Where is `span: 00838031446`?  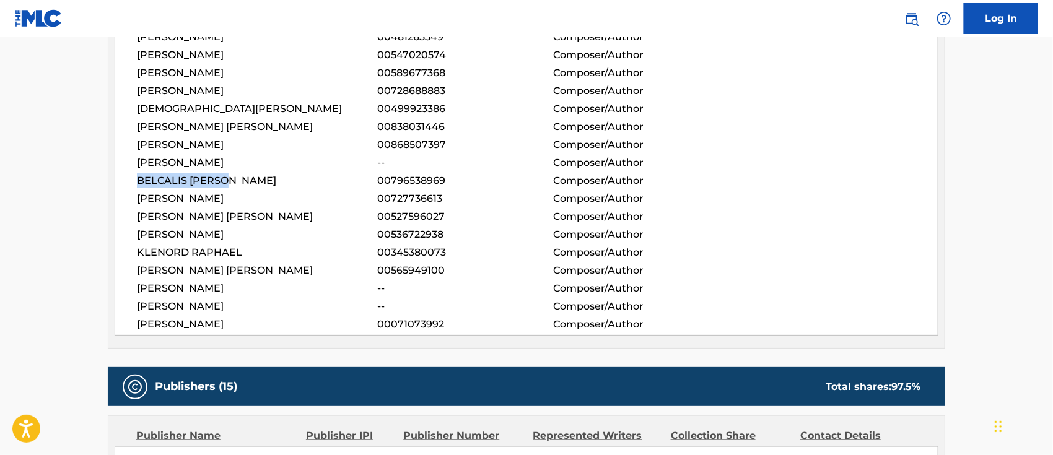 span: 00838031446 is located at coordinates (465, 127).